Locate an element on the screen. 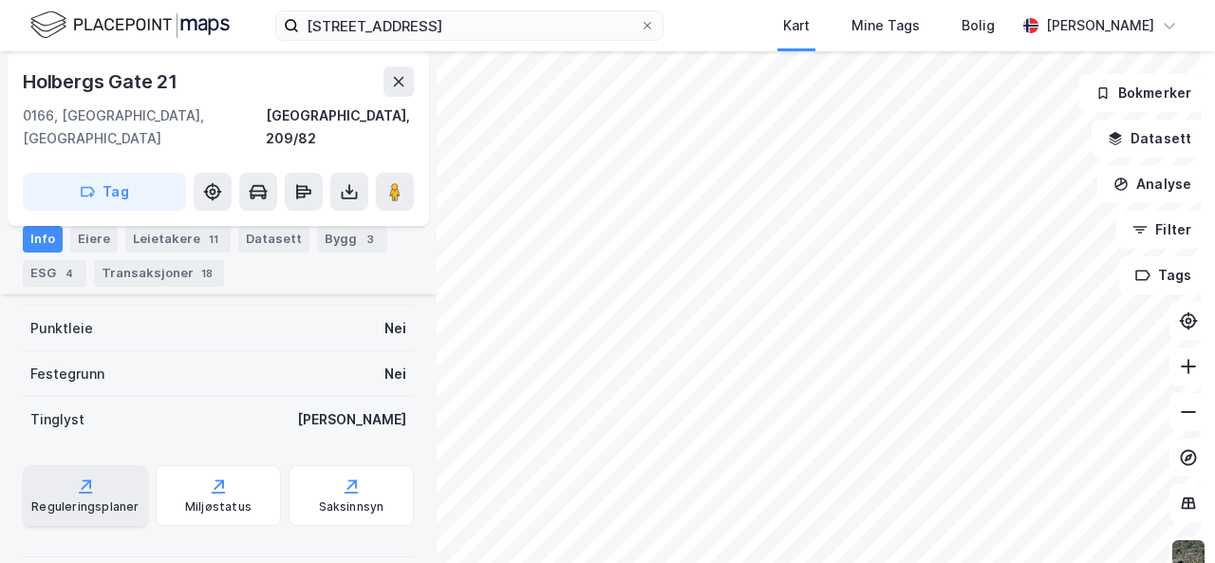 This screenshot has height=563, width=1215. input: Søk på adresse, matrikkel, gårdeiere, leietakere eller personer is located at coordinates (469, 26).